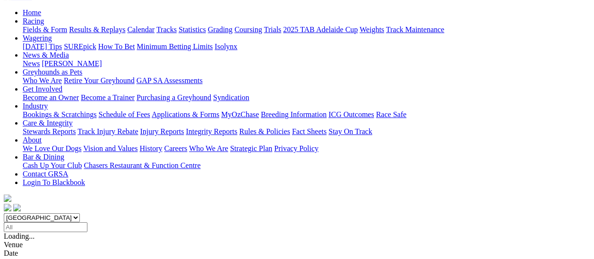 The image size is (594, 259). Describe the element at coordinates (141, 29) in the screenshot. I see `a: Calendar` at that location.